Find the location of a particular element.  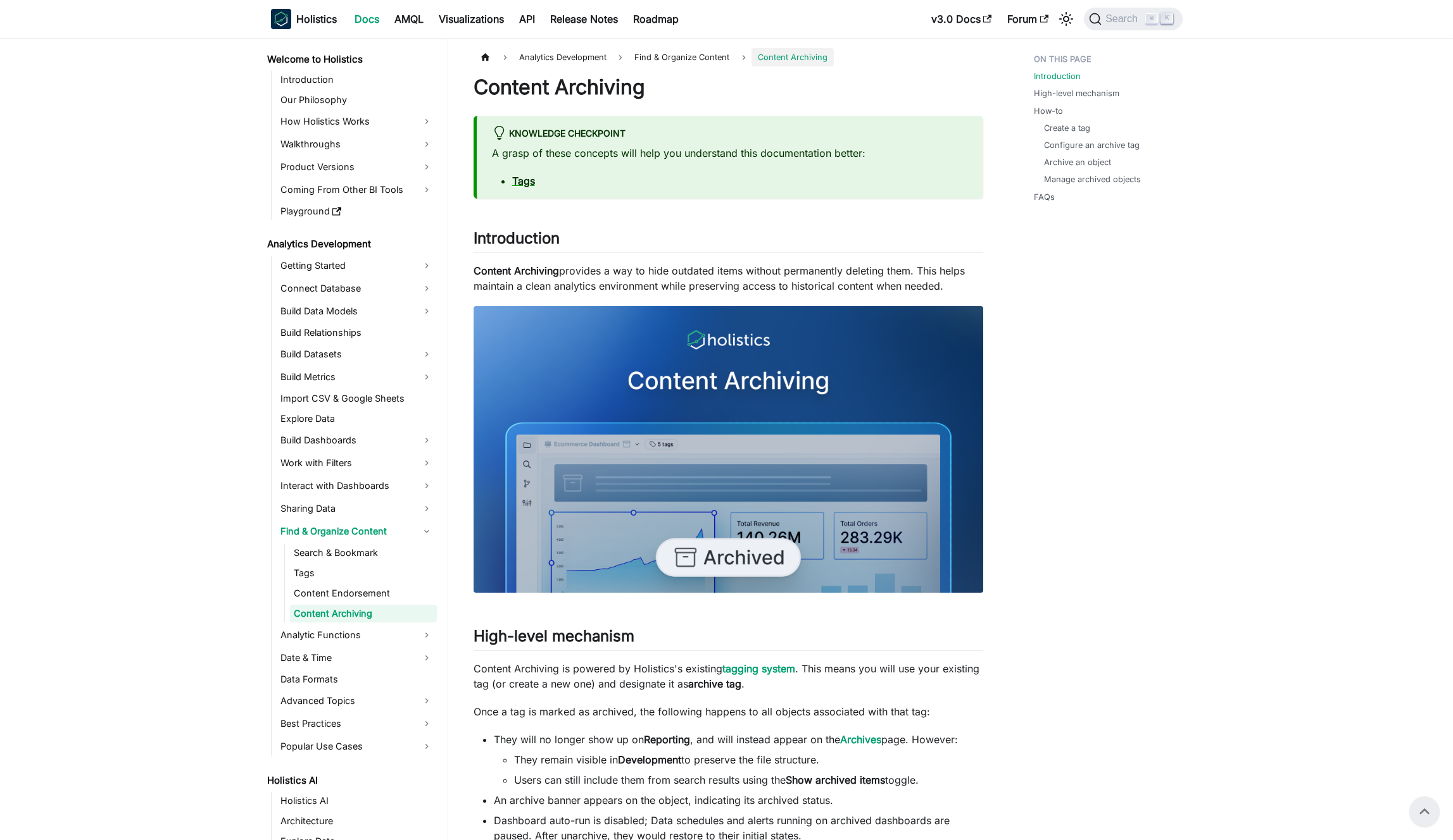

a: Home page is located at coordinates (486, 57).